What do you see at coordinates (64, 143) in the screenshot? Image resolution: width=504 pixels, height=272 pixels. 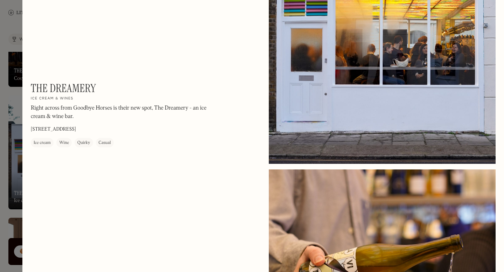 I see `div: Wine` at bounding box center [64, 143].